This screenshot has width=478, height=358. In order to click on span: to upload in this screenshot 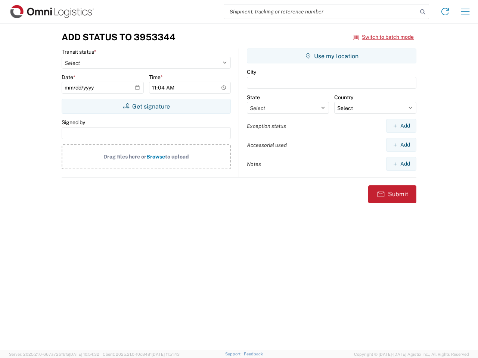, I will do `click(177, 157)`.